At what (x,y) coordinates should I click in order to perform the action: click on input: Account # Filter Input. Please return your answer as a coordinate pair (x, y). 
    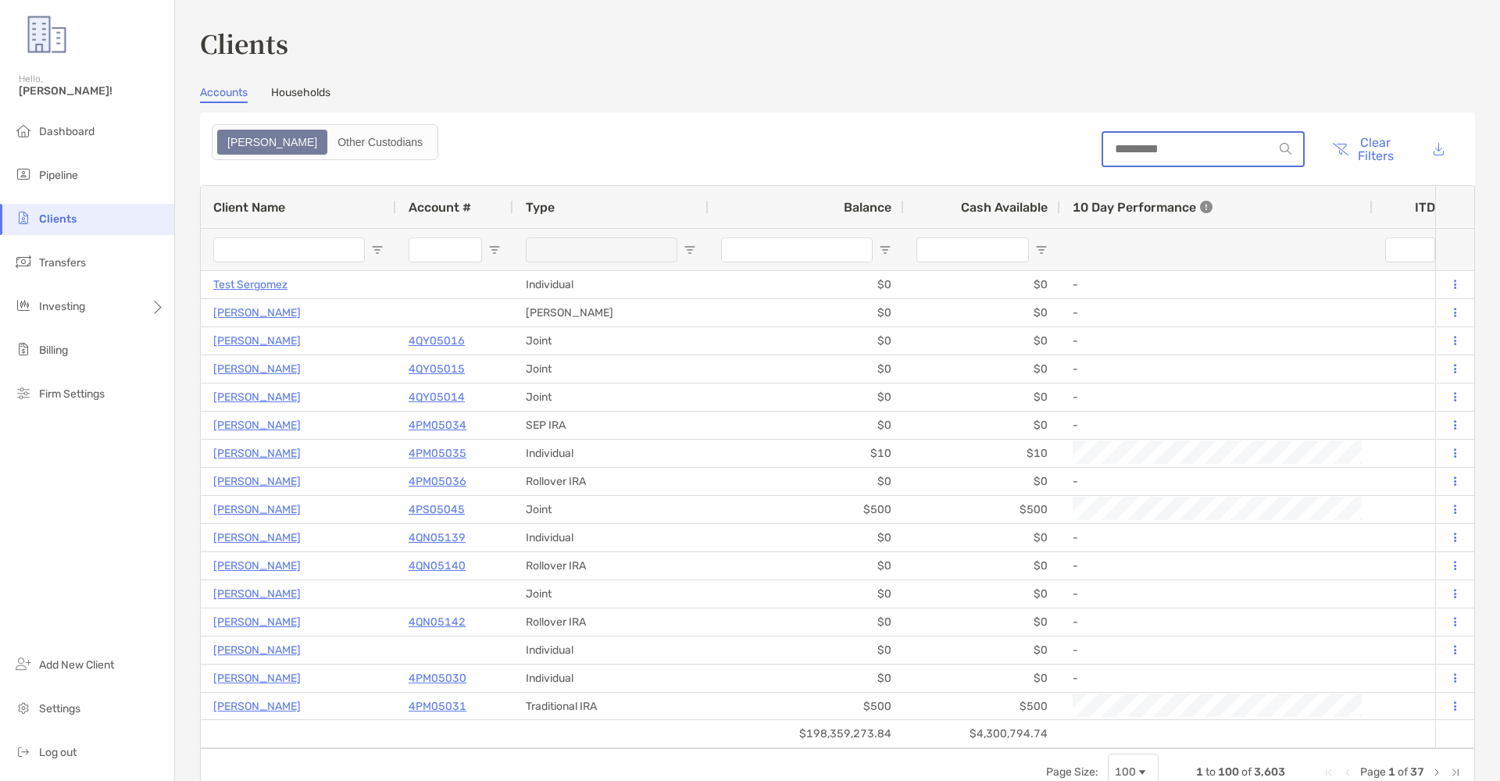
    Looking at the image, I should click on (445, 250).